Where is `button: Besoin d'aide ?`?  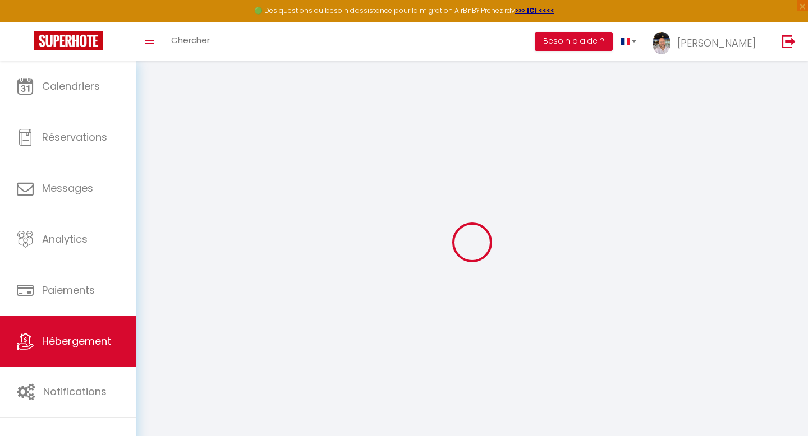 button: Besoin d'aide ? is located at coordinates (573, 42).